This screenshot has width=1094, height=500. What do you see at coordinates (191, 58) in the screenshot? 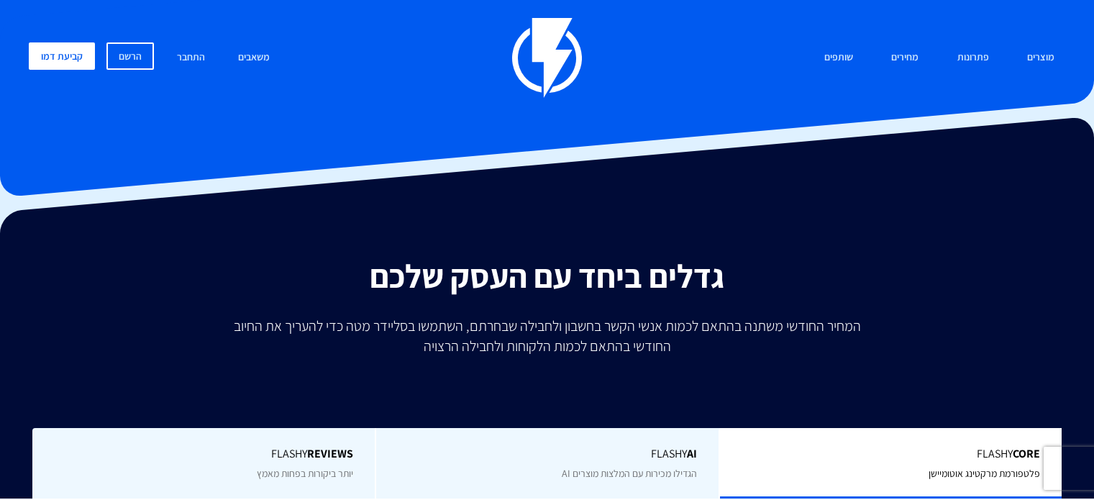
I see `a: התחבר` at bounding box center [191, 58].